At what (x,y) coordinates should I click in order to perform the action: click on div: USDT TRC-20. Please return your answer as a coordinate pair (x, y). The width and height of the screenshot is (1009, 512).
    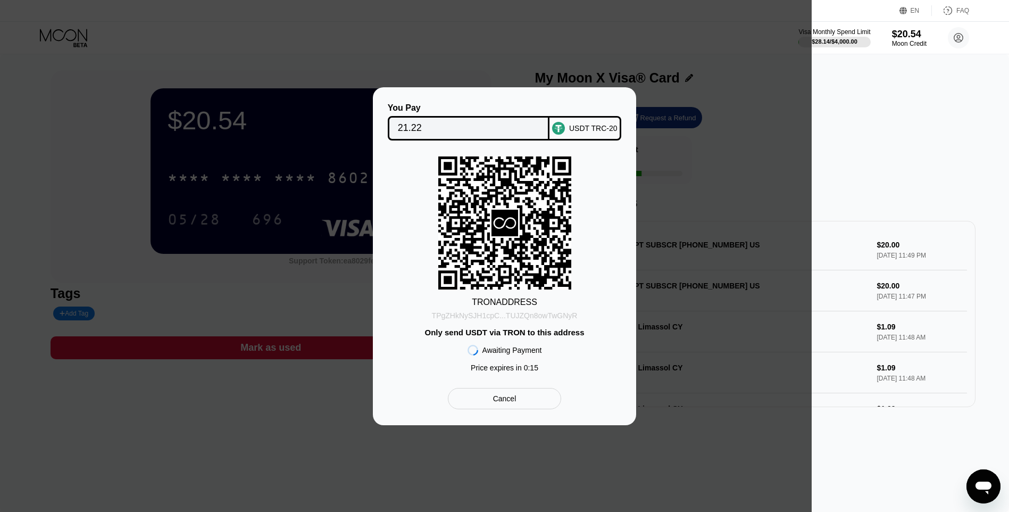
    Looking at the image, I should click on (593, 128).